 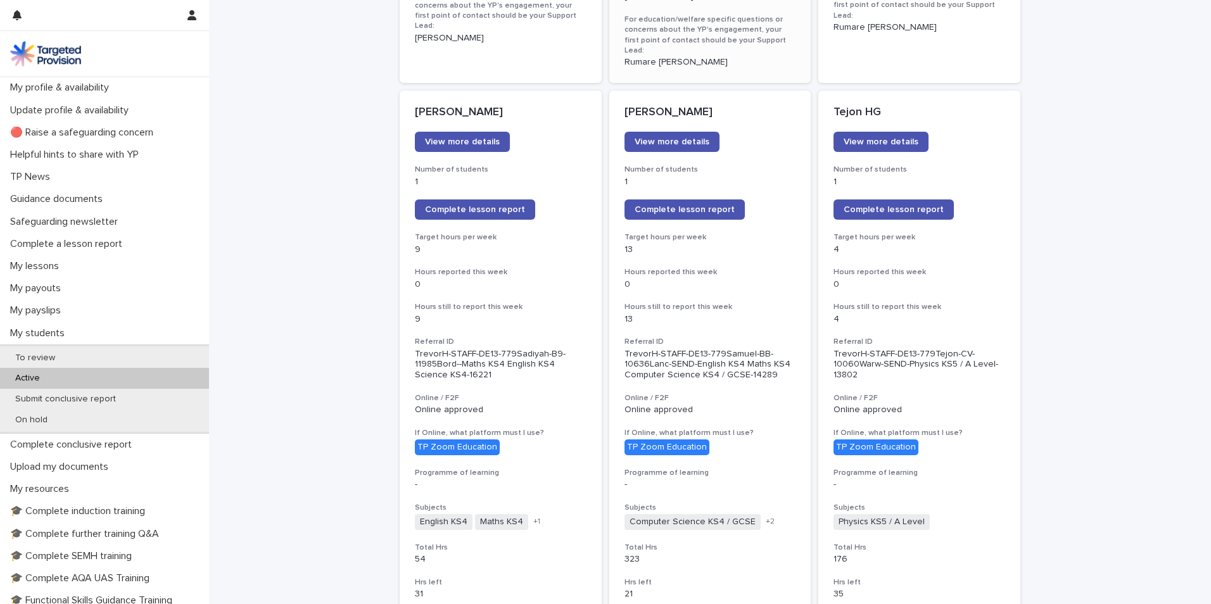 I want to click on p: 35, so click(x=919, y=594).